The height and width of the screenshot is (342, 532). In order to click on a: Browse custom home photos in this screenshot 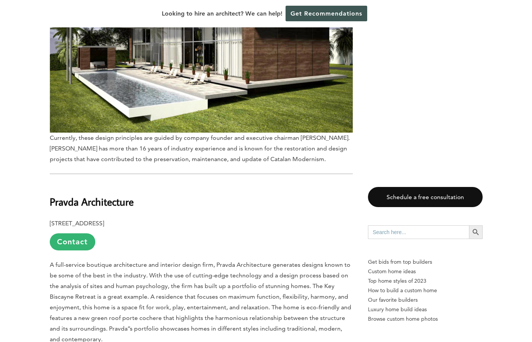, I will do `click(426, 319)`.